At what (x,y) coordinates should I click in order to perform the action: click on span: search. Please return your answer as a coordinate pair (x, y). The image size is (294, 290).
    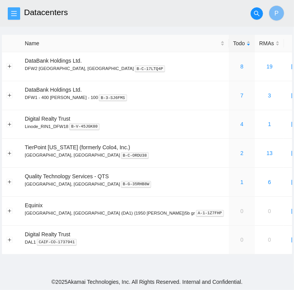
    Looking at the image, I should click on (256, 14).